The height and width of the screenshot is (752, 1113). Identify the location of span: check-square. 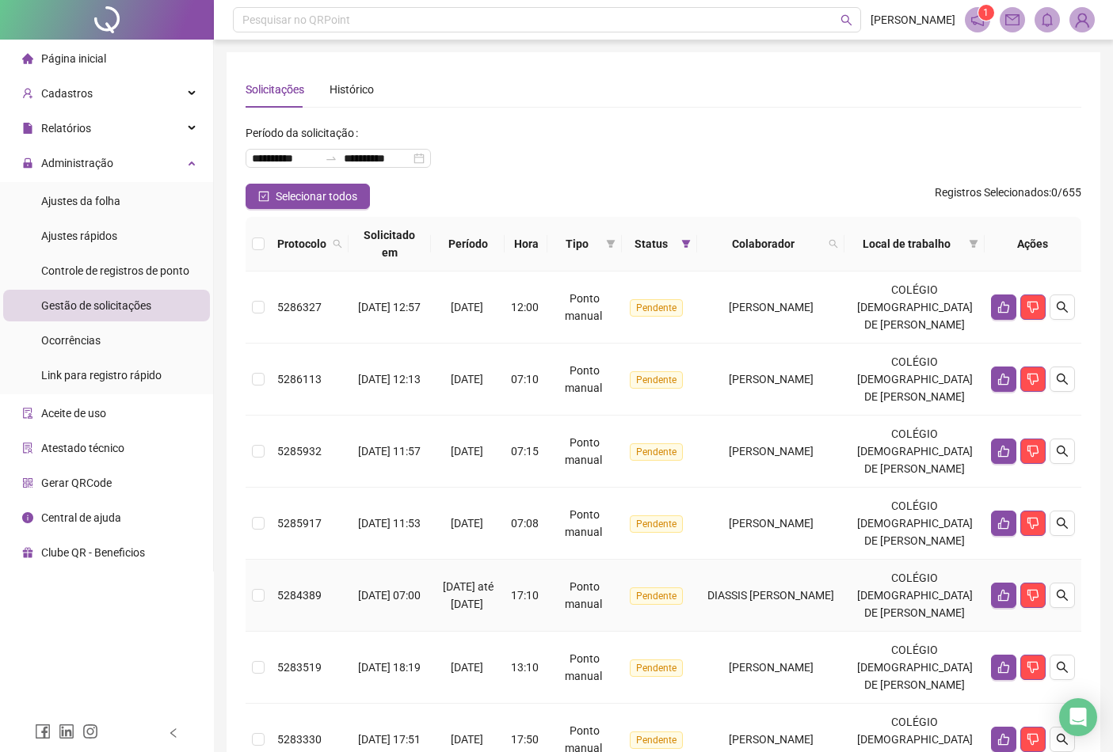
(264, 196).